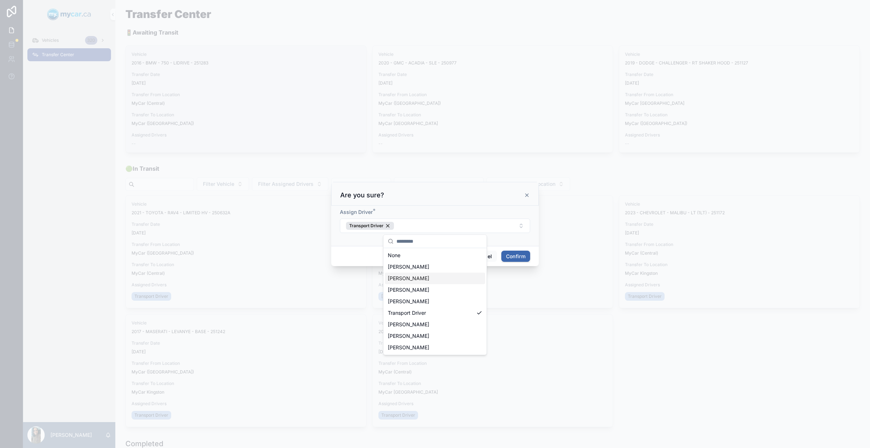 This screenshot has height=448, width=870. I want to click on span: Assign Driver, so click(356, 212).